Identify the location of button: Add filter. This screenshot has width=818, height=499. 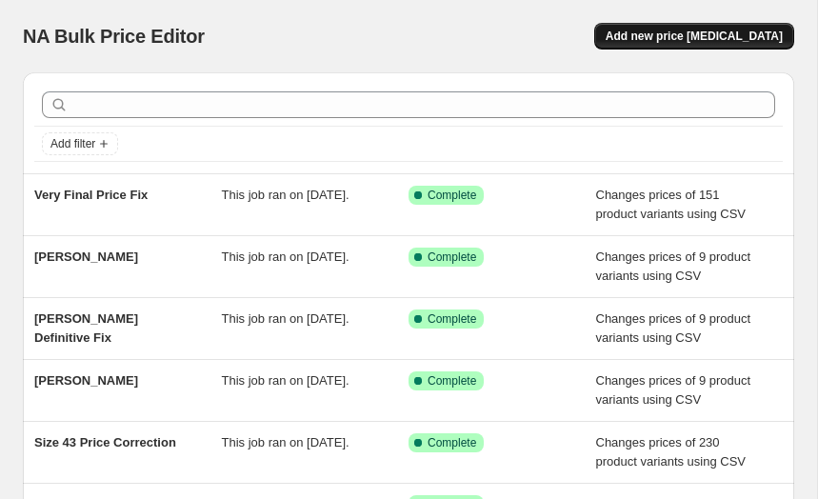
(80, 144).